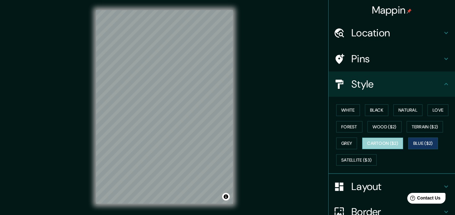 The image size is (455, 215). What do you see at coordinates (408, 110) in the screenshot?
I see `button: Natural` at bounding box center [408, 110].